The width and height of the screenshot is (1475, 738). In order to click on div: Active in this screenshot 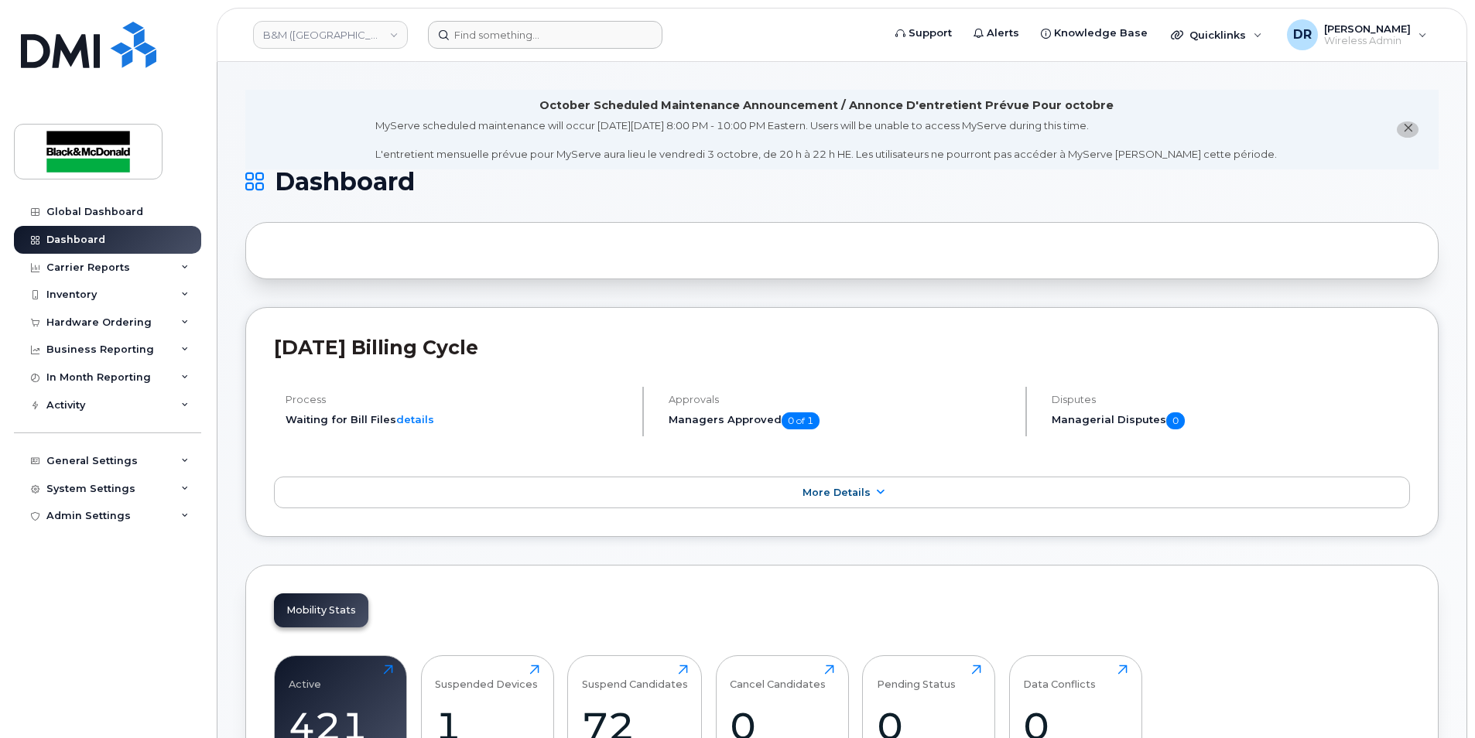, I will do `click(305, 677)`.